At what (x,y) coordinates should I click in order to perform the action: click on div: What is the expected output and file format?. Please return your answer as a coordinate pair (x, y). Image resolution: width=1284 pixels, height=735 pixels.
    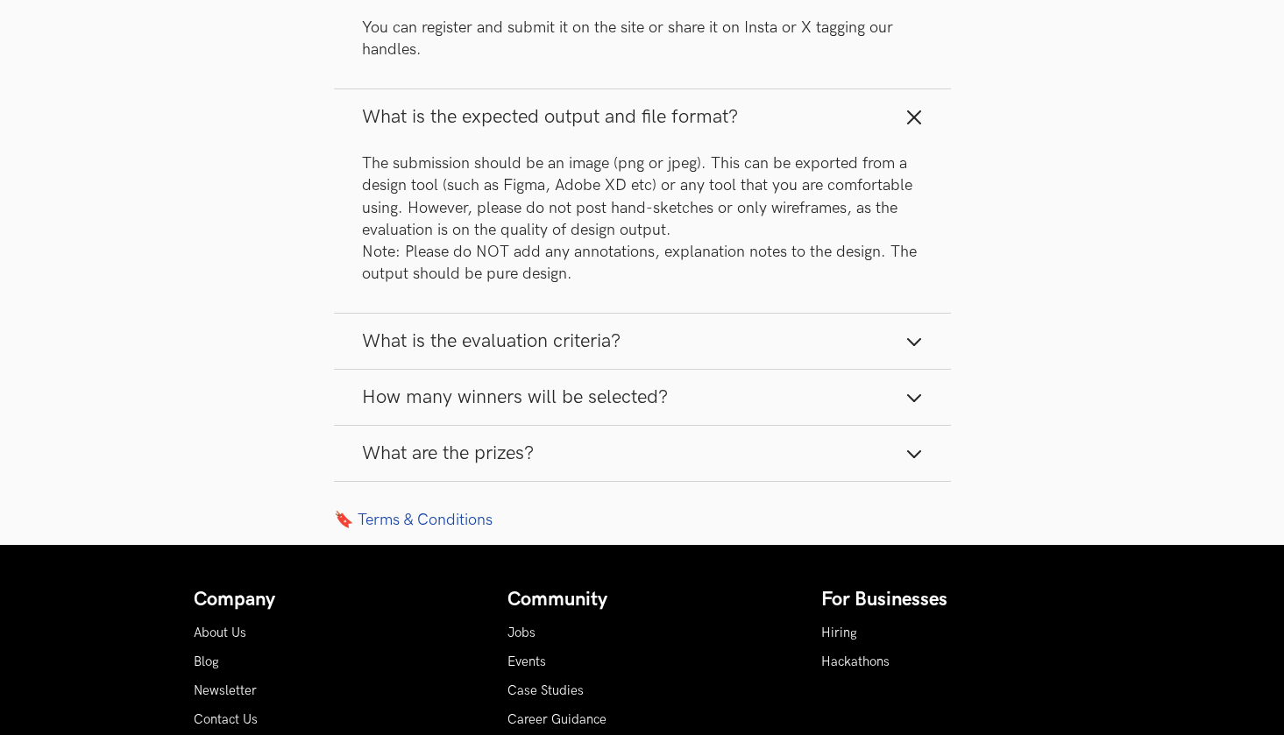
    Looking at the image, I should click on (643, 229).